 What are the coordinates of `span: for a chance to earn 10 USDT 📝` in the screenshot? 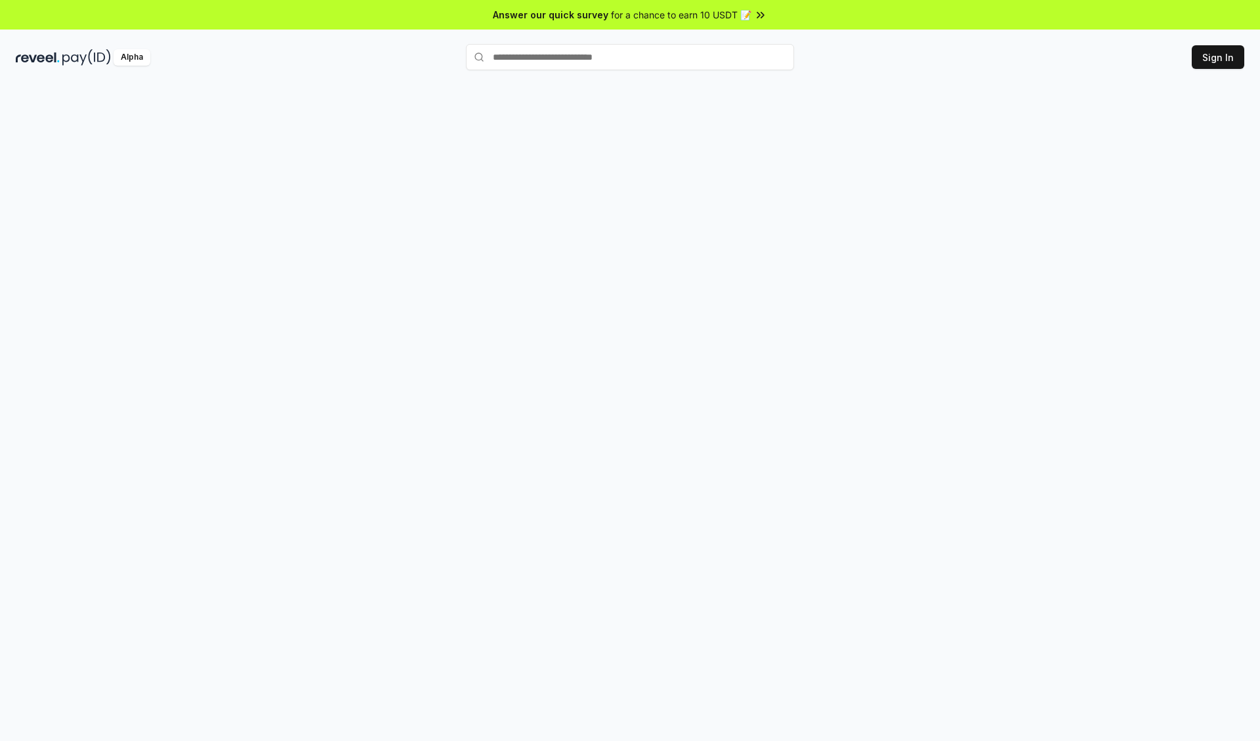 It's located at (681, 14).